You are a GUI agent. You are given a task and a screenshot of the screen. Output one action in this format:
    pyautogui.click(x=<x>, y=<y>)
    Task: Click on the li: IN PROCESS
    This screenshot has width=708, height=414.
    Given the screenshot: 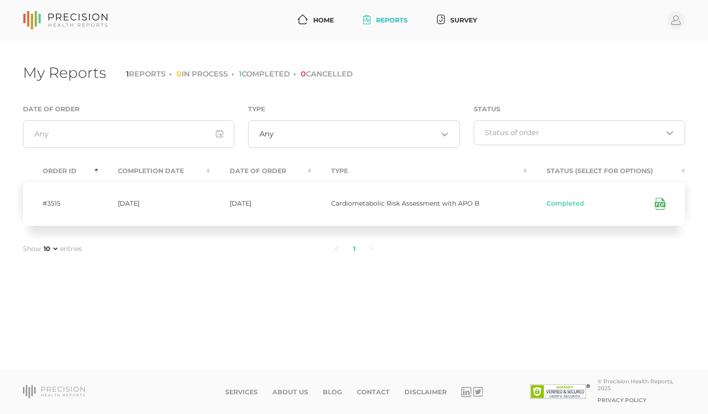 What is the action you would take?
    pyautogui.click(x=199, y=74)
    